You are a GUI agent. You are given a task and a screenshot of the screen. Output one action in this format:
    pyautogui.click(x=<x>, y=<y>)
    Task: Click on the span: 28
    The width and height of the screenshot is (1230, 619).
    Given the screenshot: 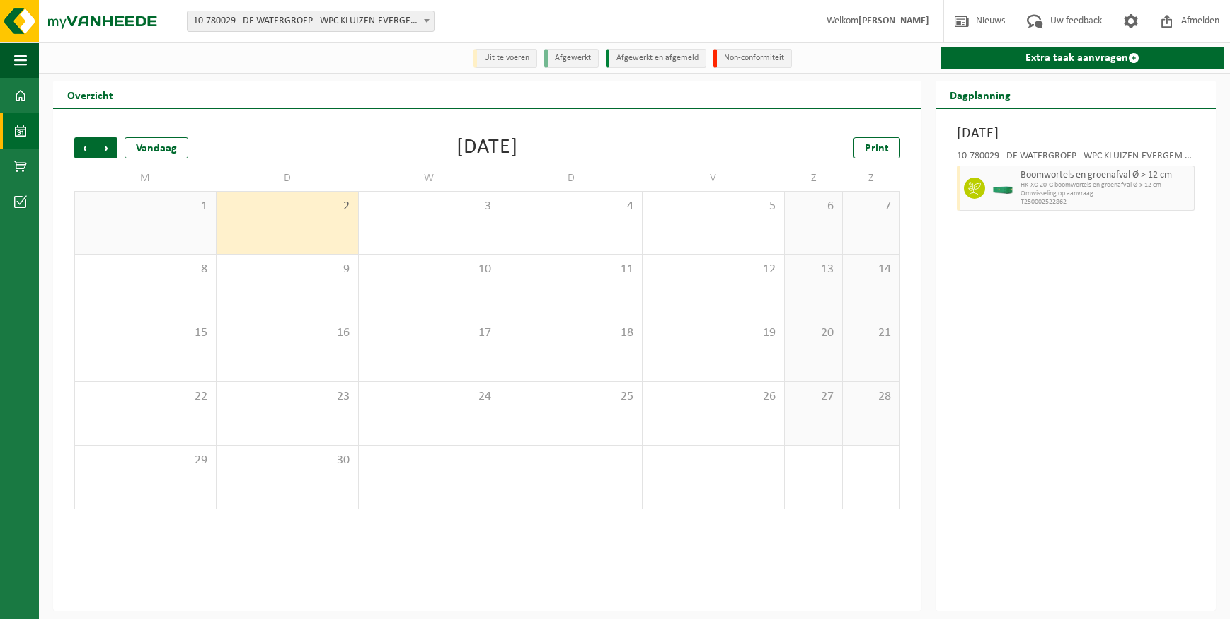 What is the action you would take?
    pyautogui.click(x=871, y=397)
    